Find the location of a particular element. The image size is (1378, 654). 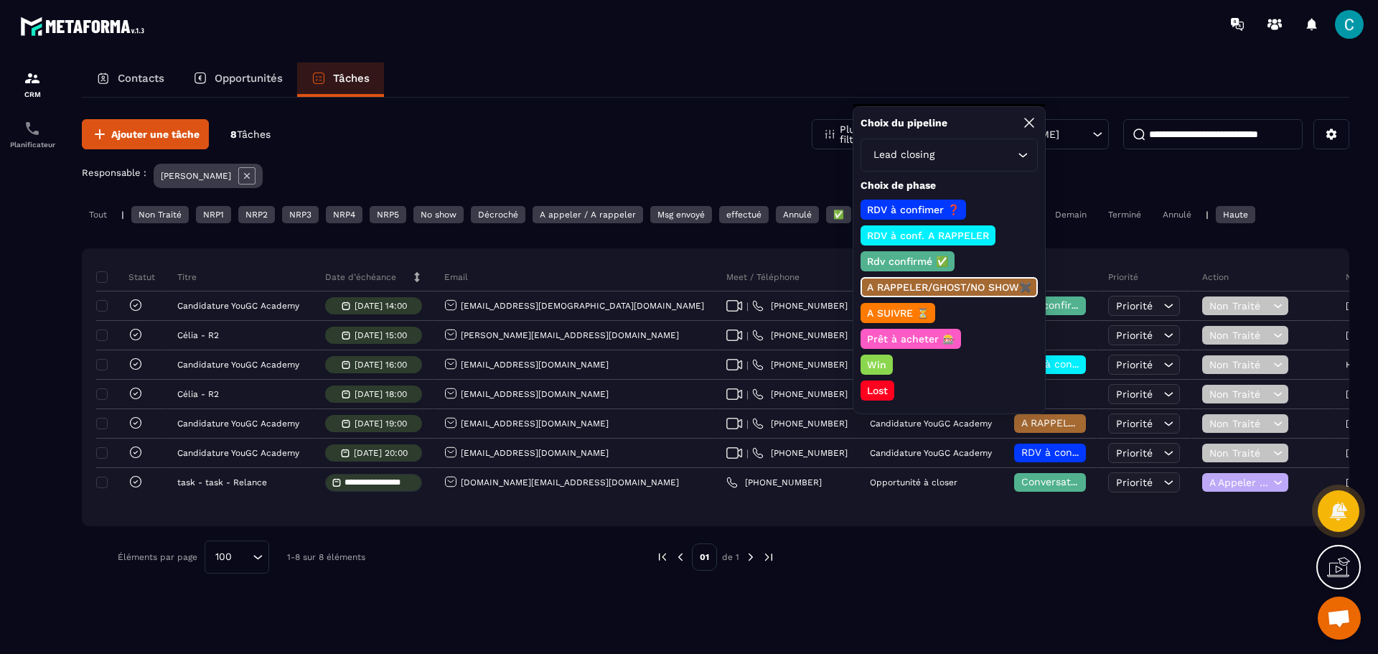

a: Tâches is located at coordinates (340, 80).